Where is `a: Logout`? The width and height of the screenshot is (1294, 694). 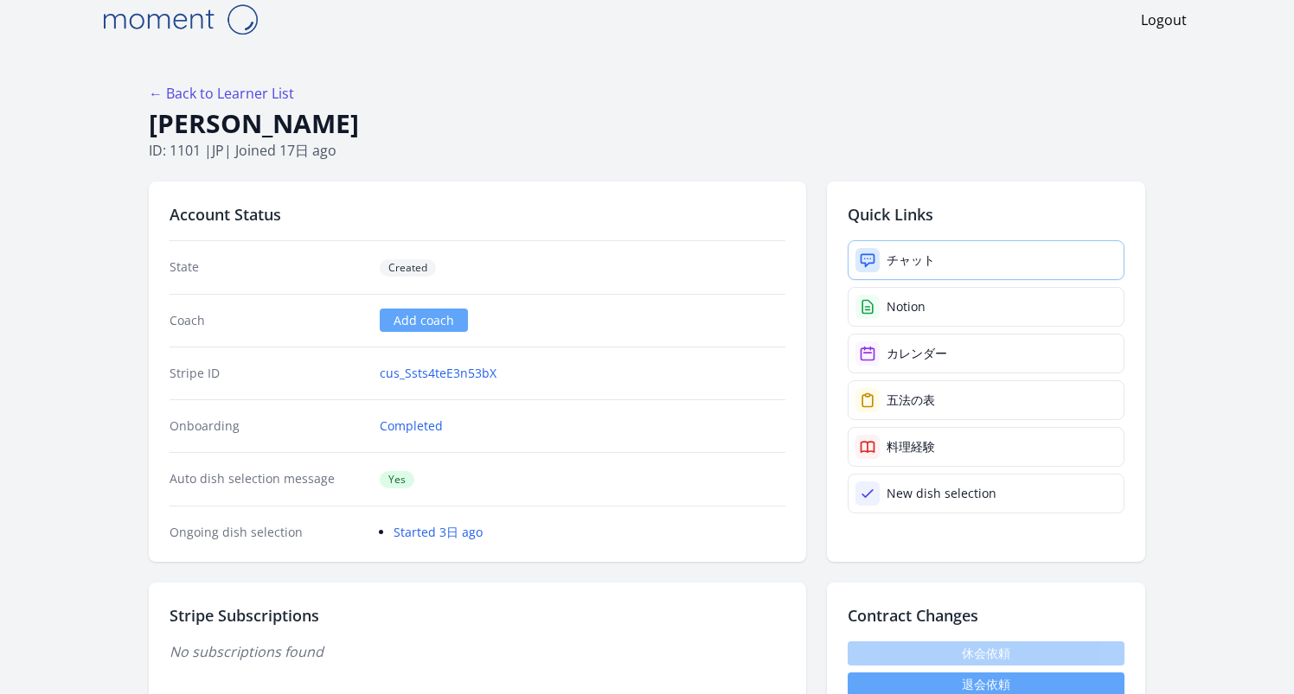
a: Logout is located at coordinates (1163, 20).